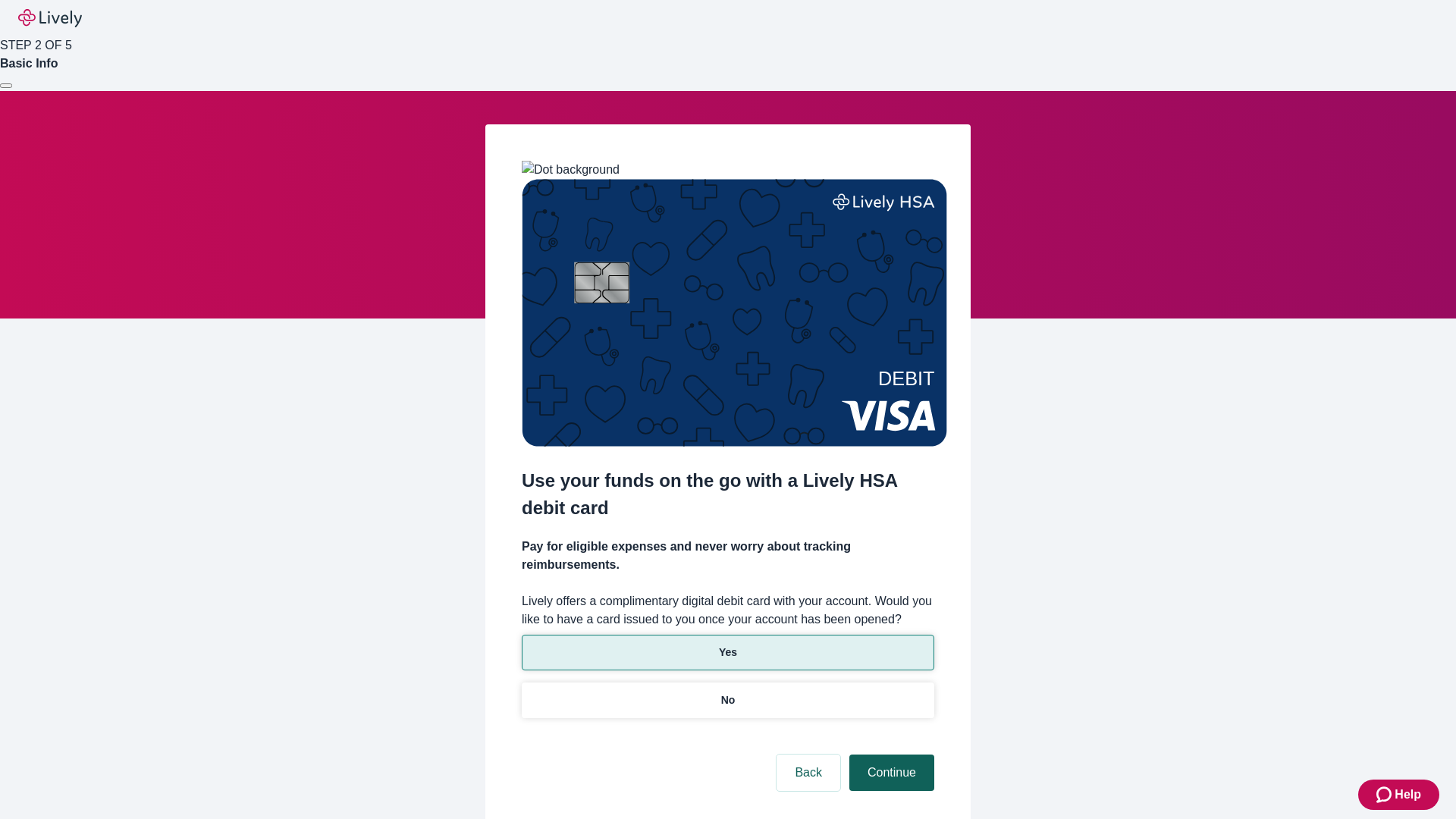 Image resolution: width=1456 pixels, height=819 pixels. Describe the element at coordinates (50, 18) in the screenshot. I see `img: Lively` at that location.